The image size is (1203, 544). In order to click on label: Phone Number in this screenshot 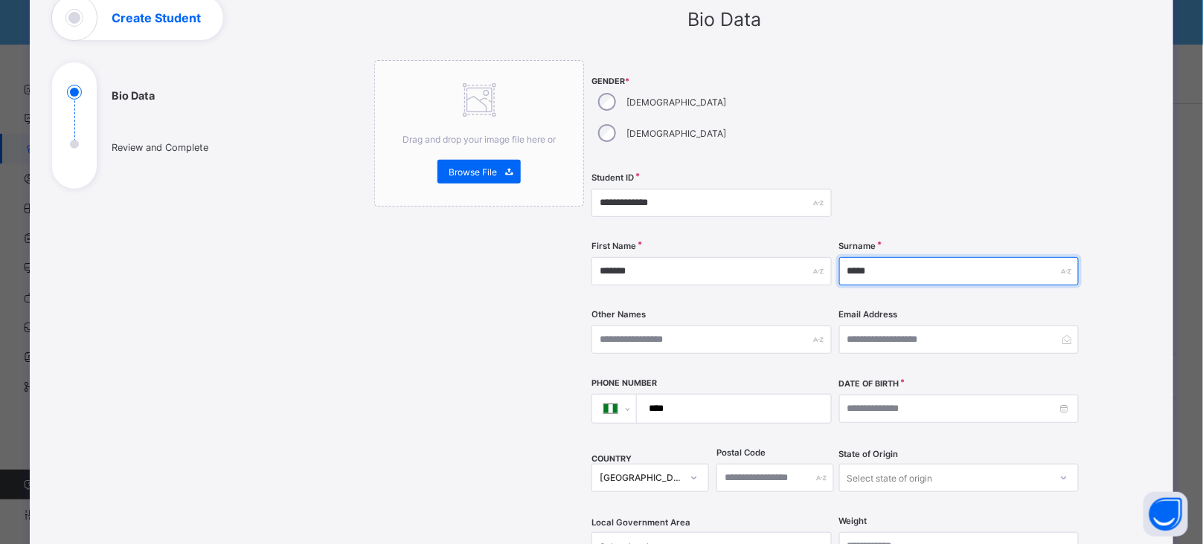, I will do `click(624, 383)`.